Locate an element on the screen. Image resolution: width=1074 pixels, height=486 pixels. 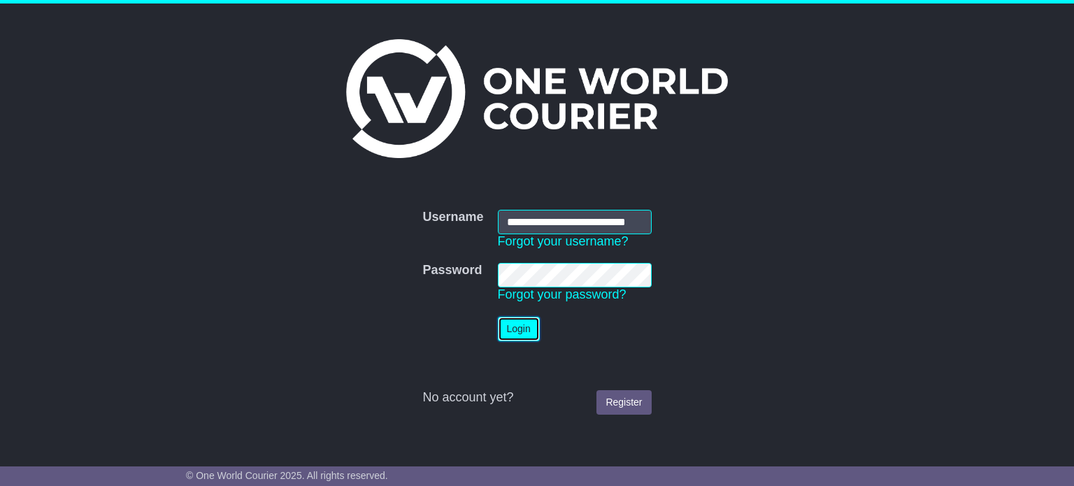
a: Forgot your password? is located at coordinates (562, 294).